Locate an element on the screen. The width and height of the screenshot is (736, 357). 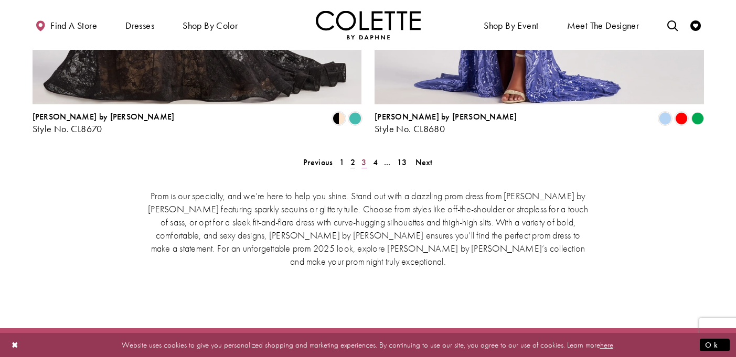
span: 13 is located at coordinates (402, 162).